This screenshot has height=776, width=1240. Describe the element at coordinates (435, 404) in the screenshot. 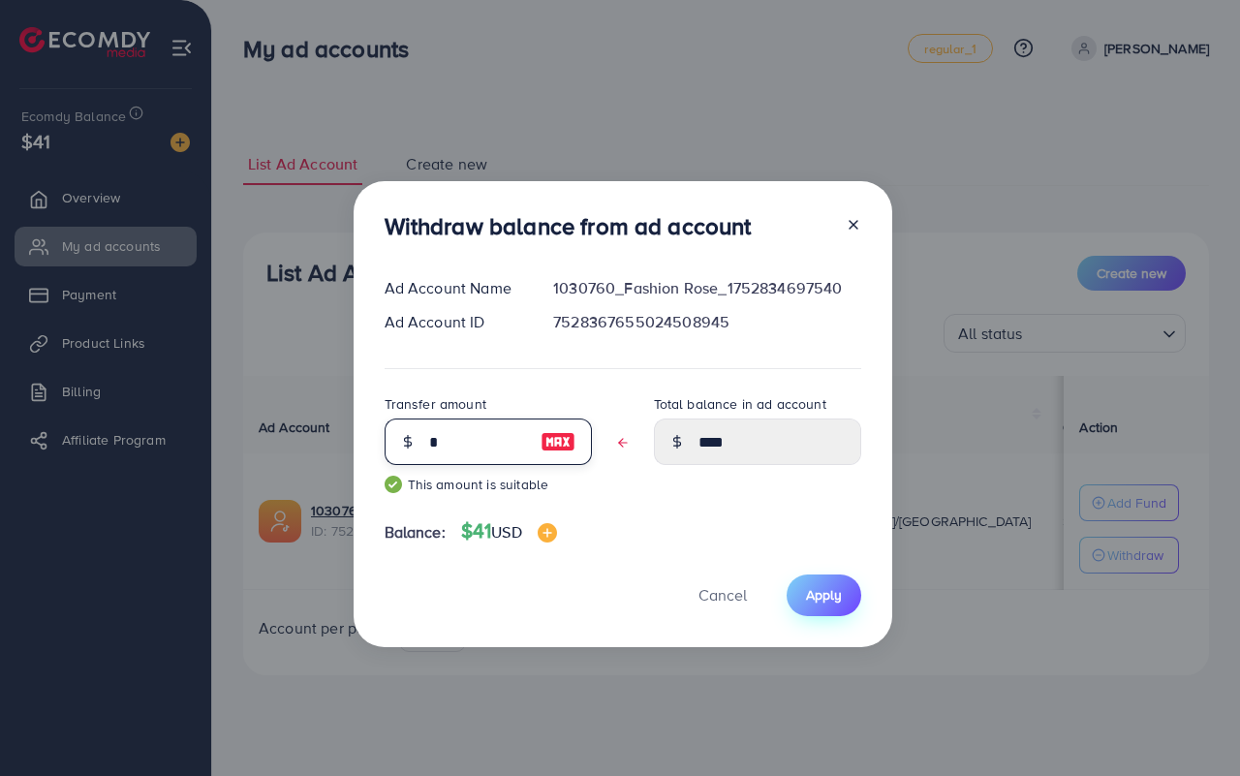

I see `label: Transfer amount` at that location.